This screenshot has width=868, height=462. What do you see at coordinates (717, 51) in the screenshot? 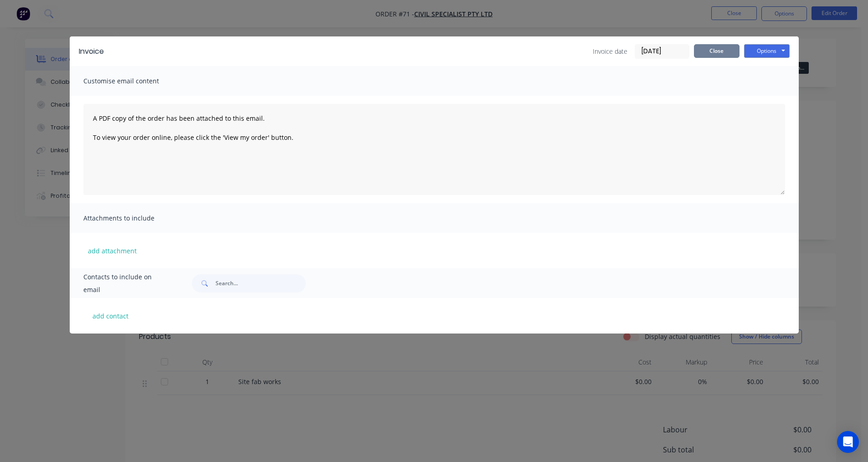
I see `button: Close` at bounding box center [717, 51].